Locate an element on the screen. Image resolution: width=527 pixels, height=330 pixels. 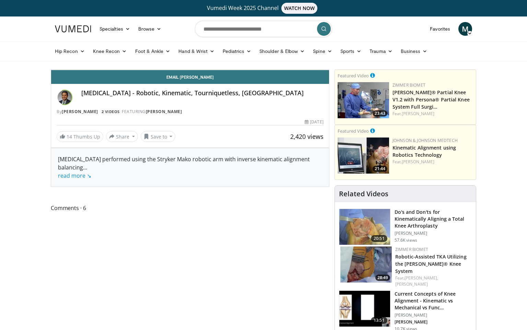
input: Search topics, interventions is located at coordinates (264, 29).